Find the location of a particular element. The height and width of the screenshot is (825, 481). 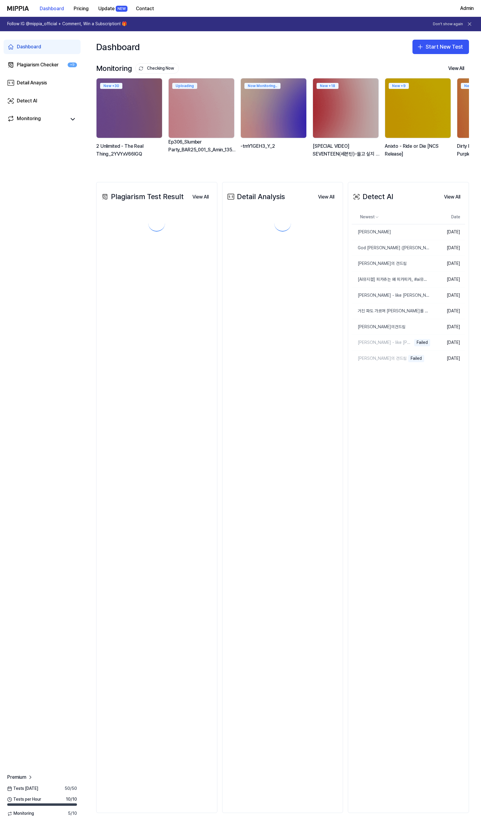

span: 10 / 10 is located at coordinates (71, 800).